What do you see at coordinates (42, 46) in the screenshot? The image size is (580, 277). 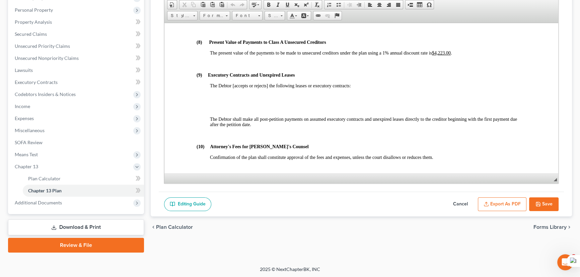 I see `span: Unsecured Priority Claims` at bounding box center [42, 46].